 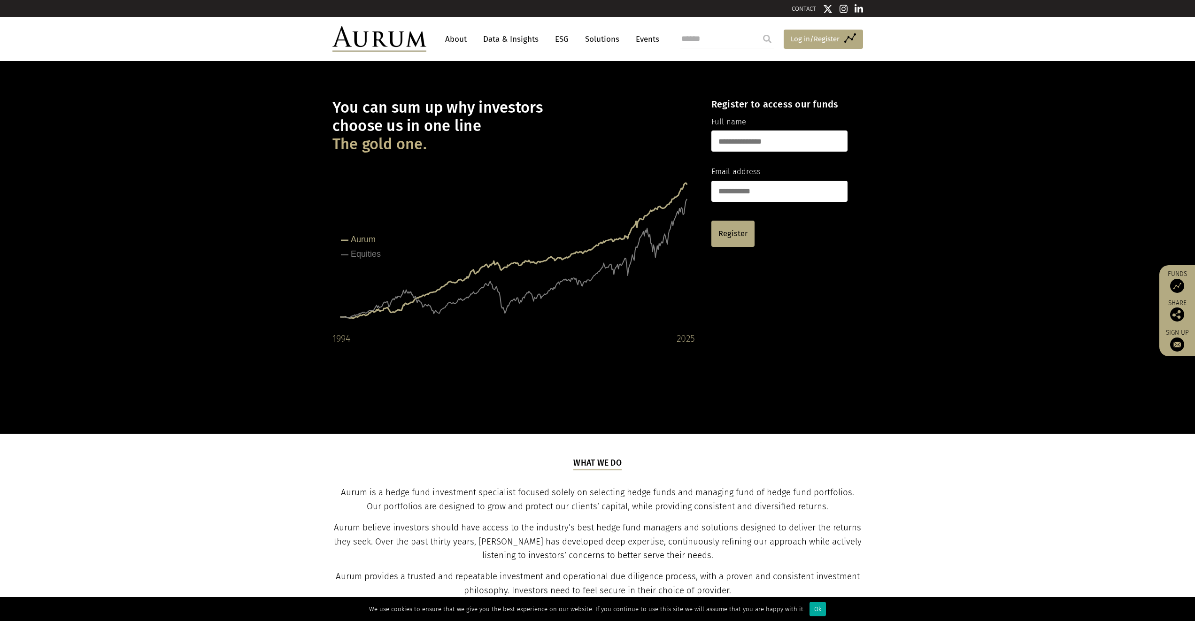 What do you see at coordinates (779, 104) in the screenshot?
I see `h4: Register to access our funds` at bounding box center [779, 104].